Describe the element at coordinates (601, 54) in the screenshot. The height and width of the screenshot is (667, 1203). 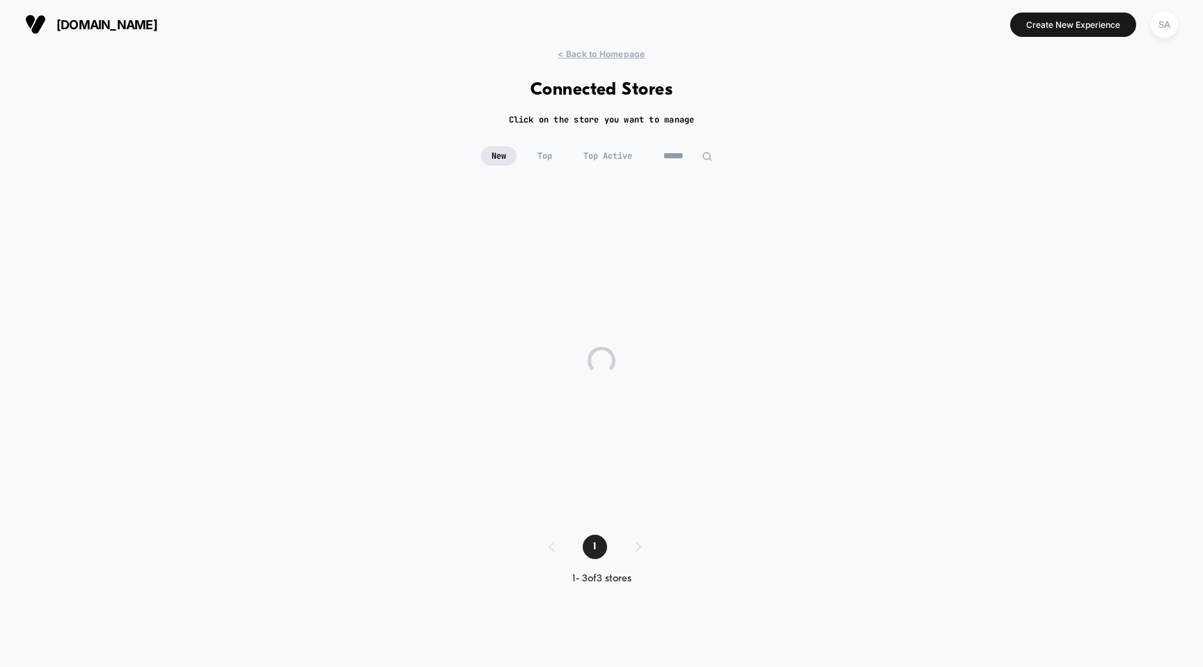
I see `span: < Back to Homepage` at that location.